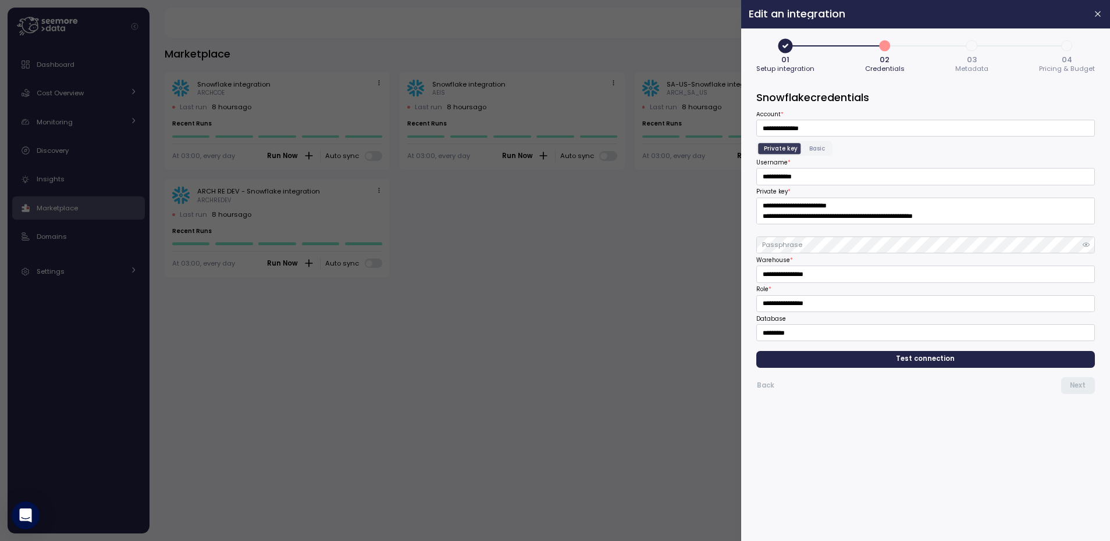 This screenshot has width=1110, height=541. What do you see at coordinates (925, 97) in the screenshot?
I see `h3: Snowflake credentials` at bounding box center [925, 97].